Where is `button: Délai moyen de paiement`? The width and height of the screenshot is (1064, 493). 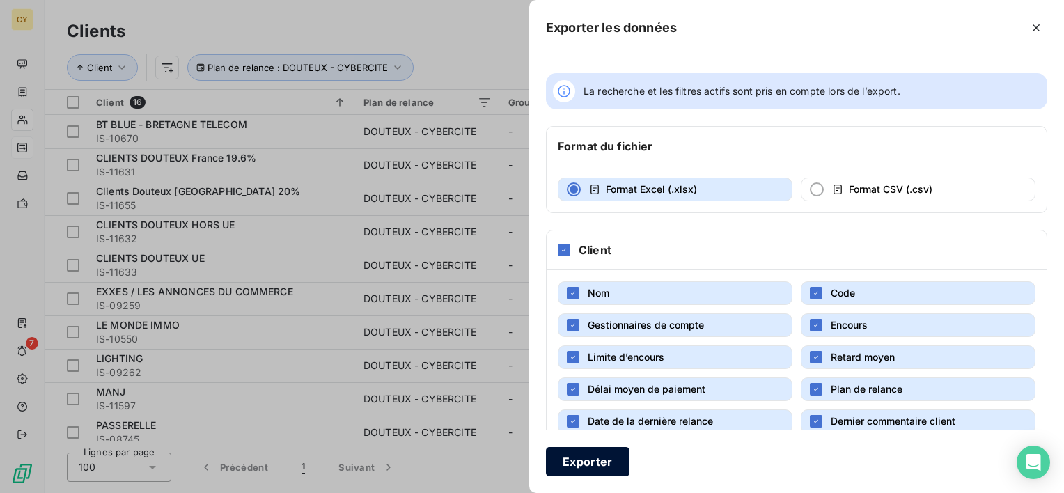
button: Délai moyen de paiement is located at coordinates (675, 389).